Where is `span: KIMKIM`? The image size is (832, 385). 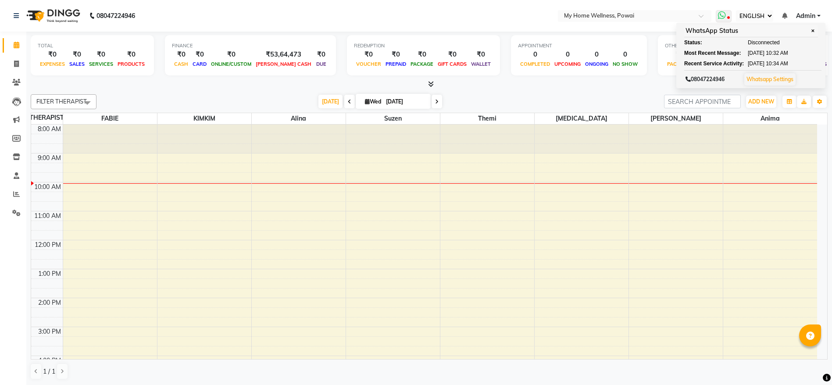 span: KIMKIM is located at coordinates (204, 118).